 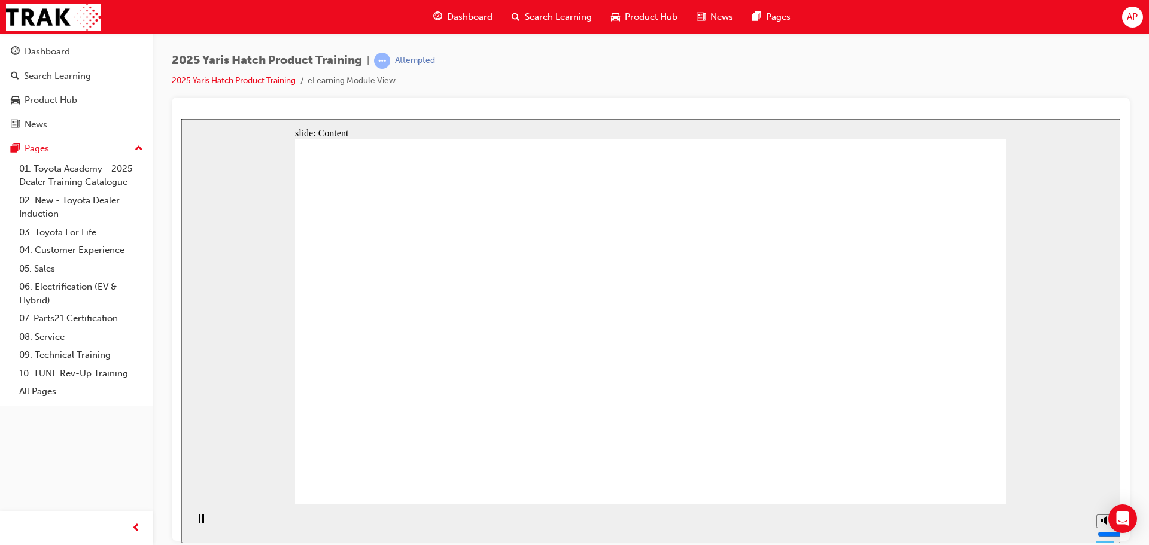 What do you see at coordinates (382, 60) in the screenshot?
I see `span: learningRecordVerb_ATTEMPT-icon` at bounding box center [382, 60].